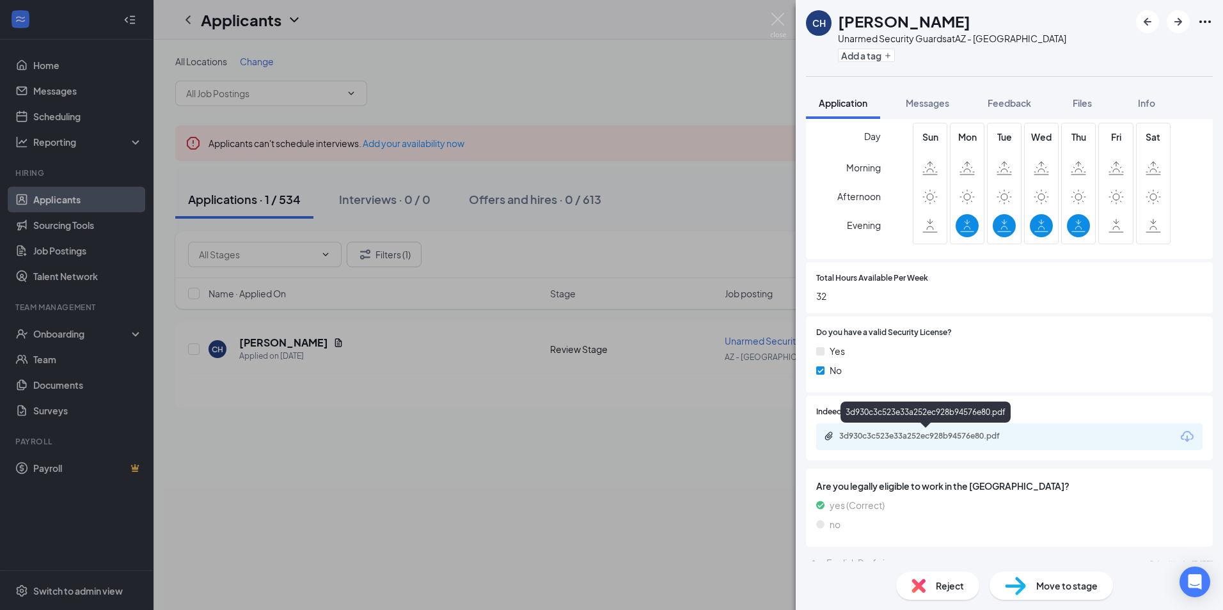  What do you see at coordinates (950, 586) in the screenshot?
I see `span: Reject` at bounding box center [950, 586].